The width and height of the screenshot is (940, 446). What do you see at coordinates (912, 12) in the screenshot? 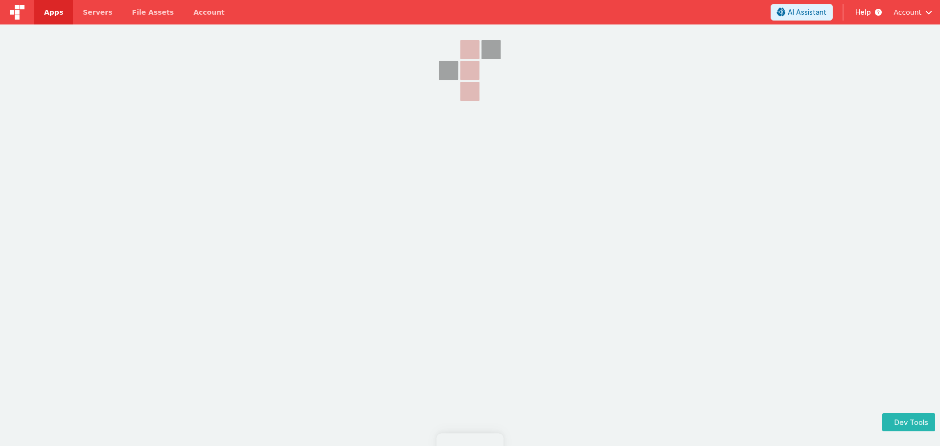
I see `button: Account` at bounding box center [912, 12].